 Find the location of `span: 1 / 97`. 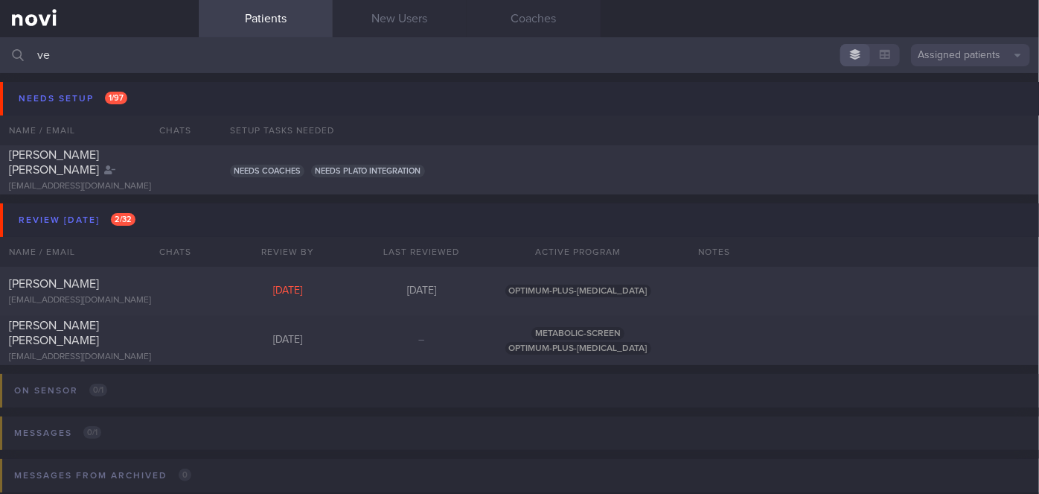

span: 1 / 97 is located at coordinates (116, 98).